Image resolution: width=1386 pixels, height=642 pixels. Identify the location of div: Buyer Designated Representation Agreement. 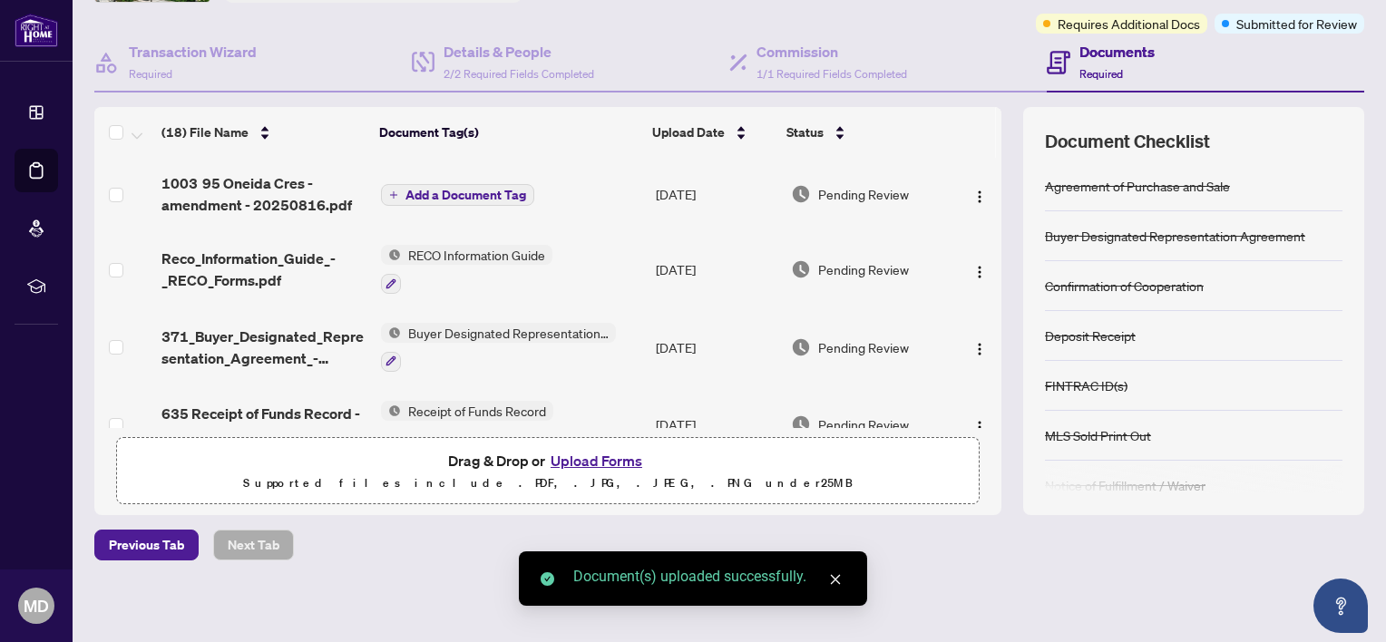
(1175, 236).